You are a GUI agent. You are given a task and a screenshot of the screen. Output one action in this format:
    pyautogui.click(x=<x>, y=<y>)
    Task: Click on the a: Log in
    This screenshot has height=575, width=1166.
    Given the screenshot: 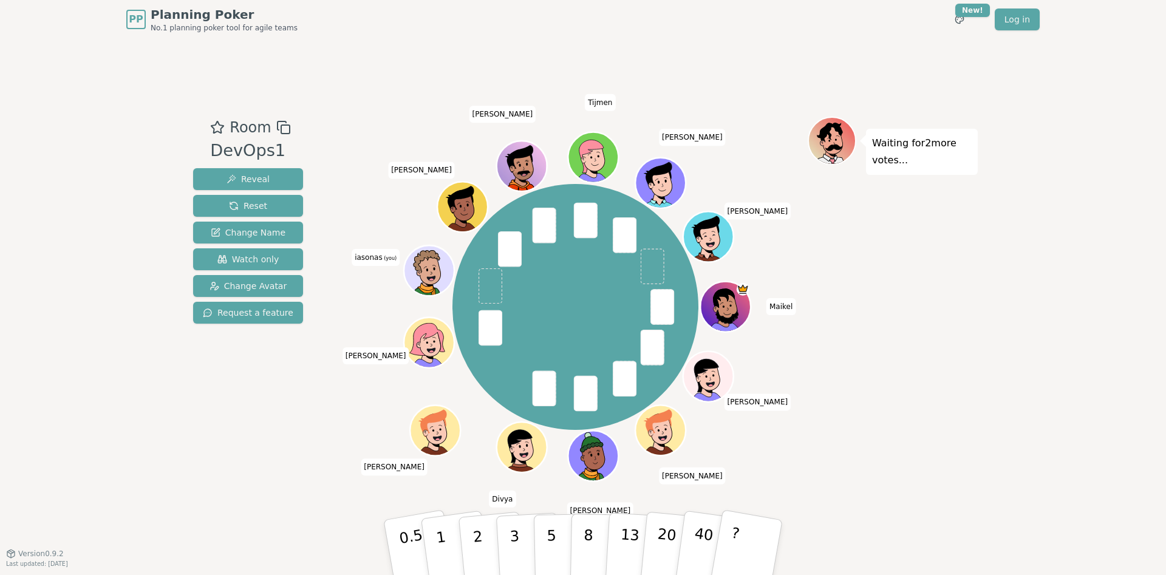 What is the action you would take?
    pyautogui.click(x=1018, y=19)
    